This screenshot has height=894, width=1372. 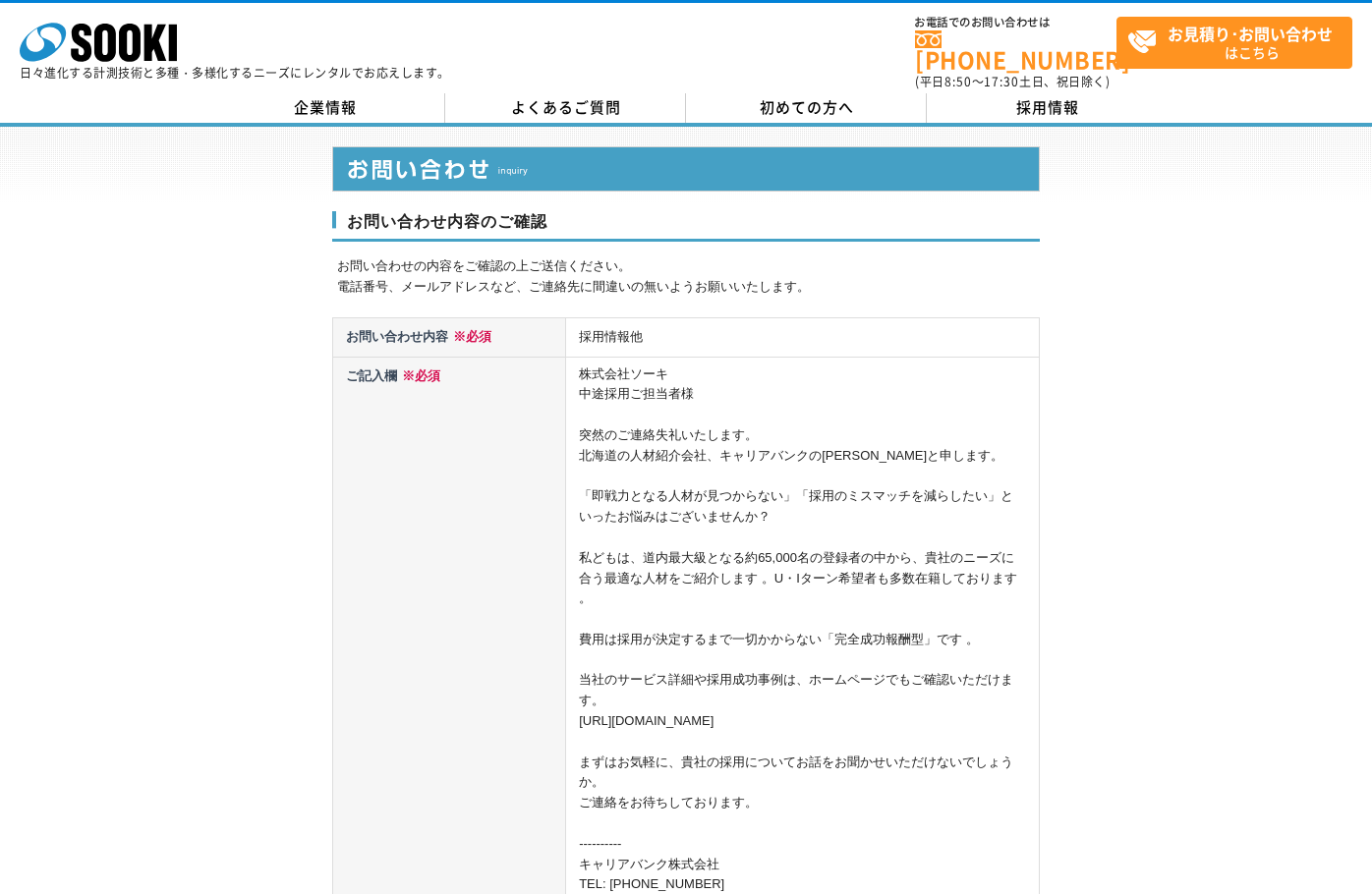 What do you see at coordinates (805, 108) in the screenshot?
I see `a: 初めての方へ` at bounding box center [805, 108].